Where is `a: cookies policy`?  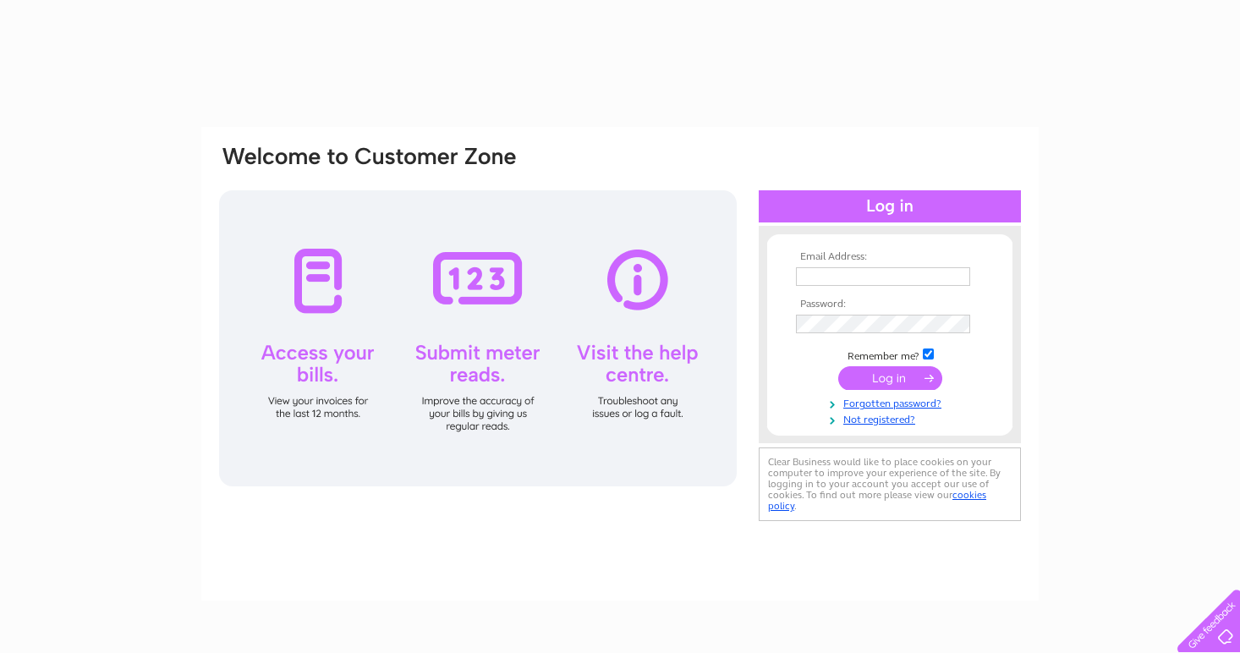
a: cookies policy is located at coordinates (877, 500).